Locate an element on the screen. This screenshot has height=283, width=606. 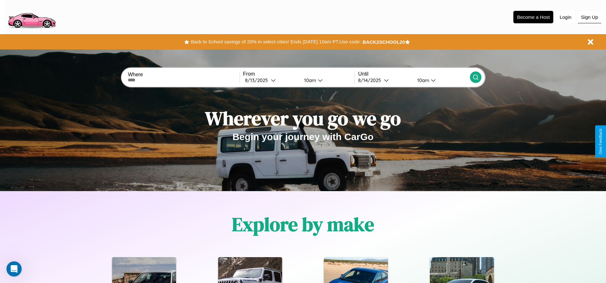
div: 8 / 13 / 2025 is located at coordinates (258, 80).